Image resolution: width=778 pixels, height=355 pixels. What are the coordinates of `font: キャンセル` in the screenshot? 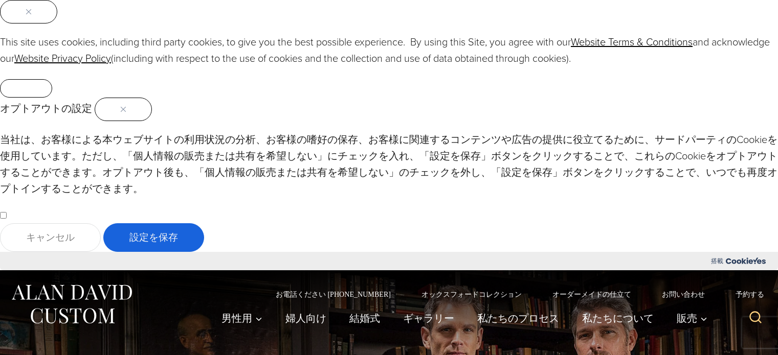 It's located at (50, 237).